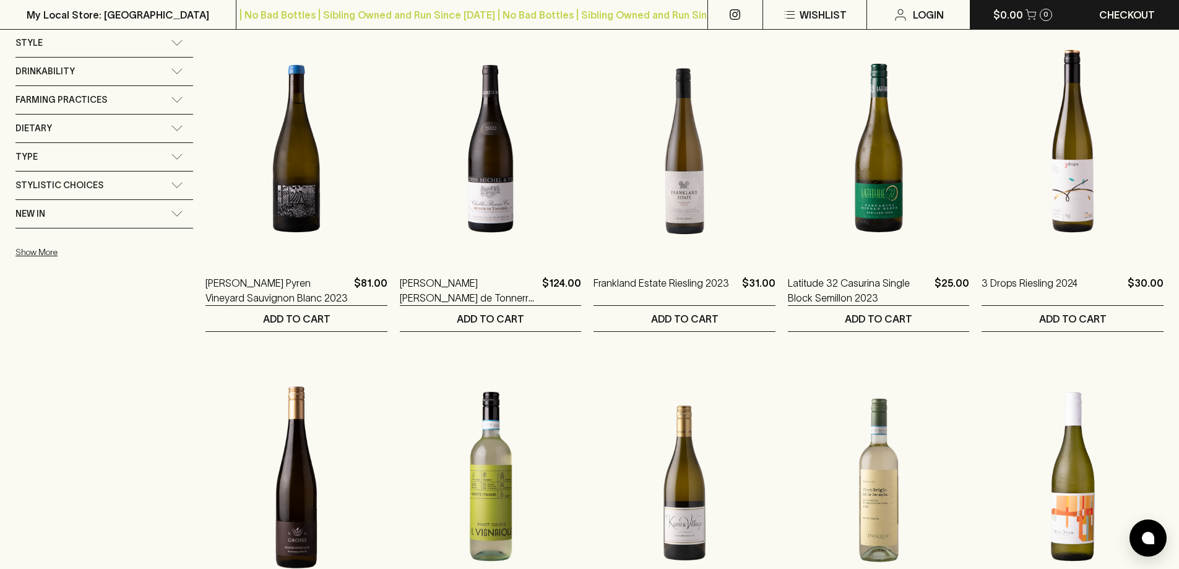 This screenshot has width=1179, height=569. What do you see at coordinates (661, 290) in the screenshot?
I see `p: Frankland Estate Riesling 2023` at bounding box center [661, 290].